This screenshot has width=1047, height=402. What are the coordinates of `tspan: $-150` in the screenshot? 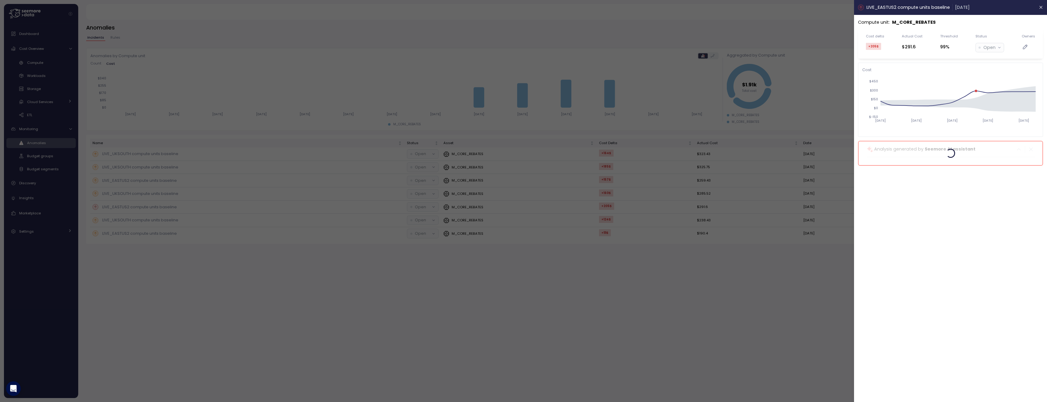 It's located at (874, 117).